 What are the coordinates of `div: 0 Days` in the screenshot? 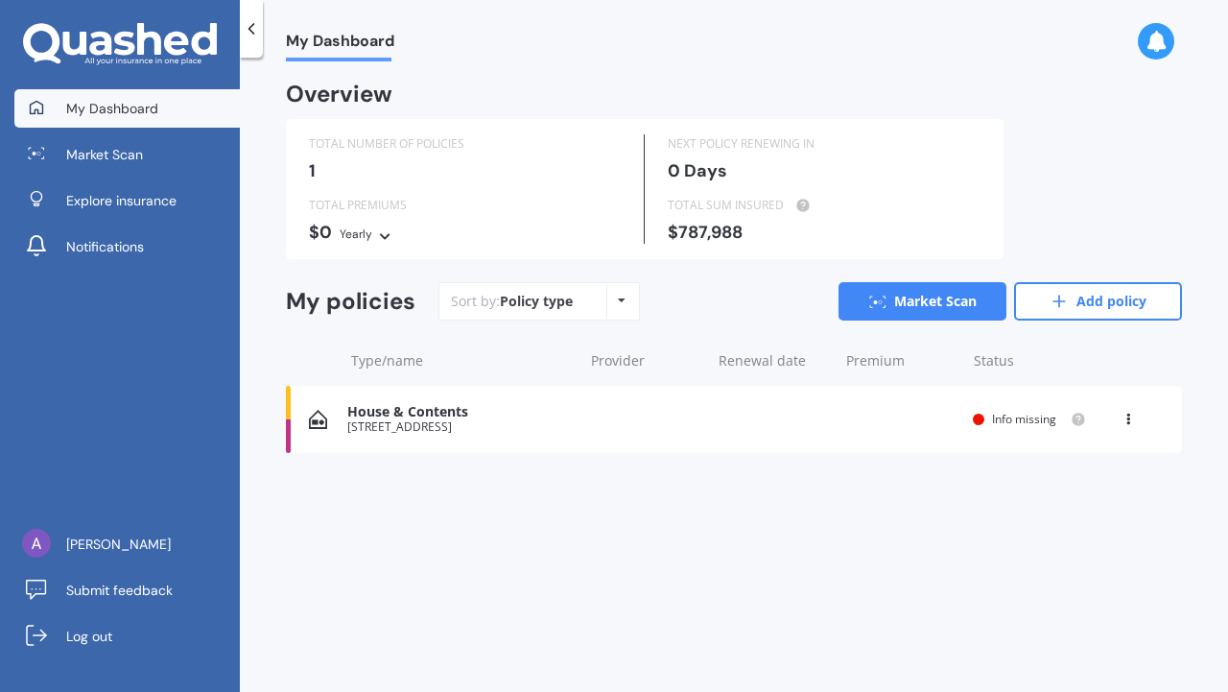 It's located at (824, 171).